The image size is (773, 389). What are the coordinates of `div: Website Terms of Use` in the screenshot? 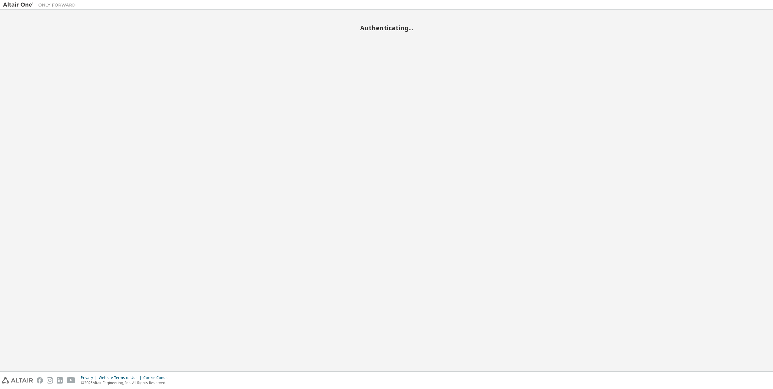 It's located at (121, 378).